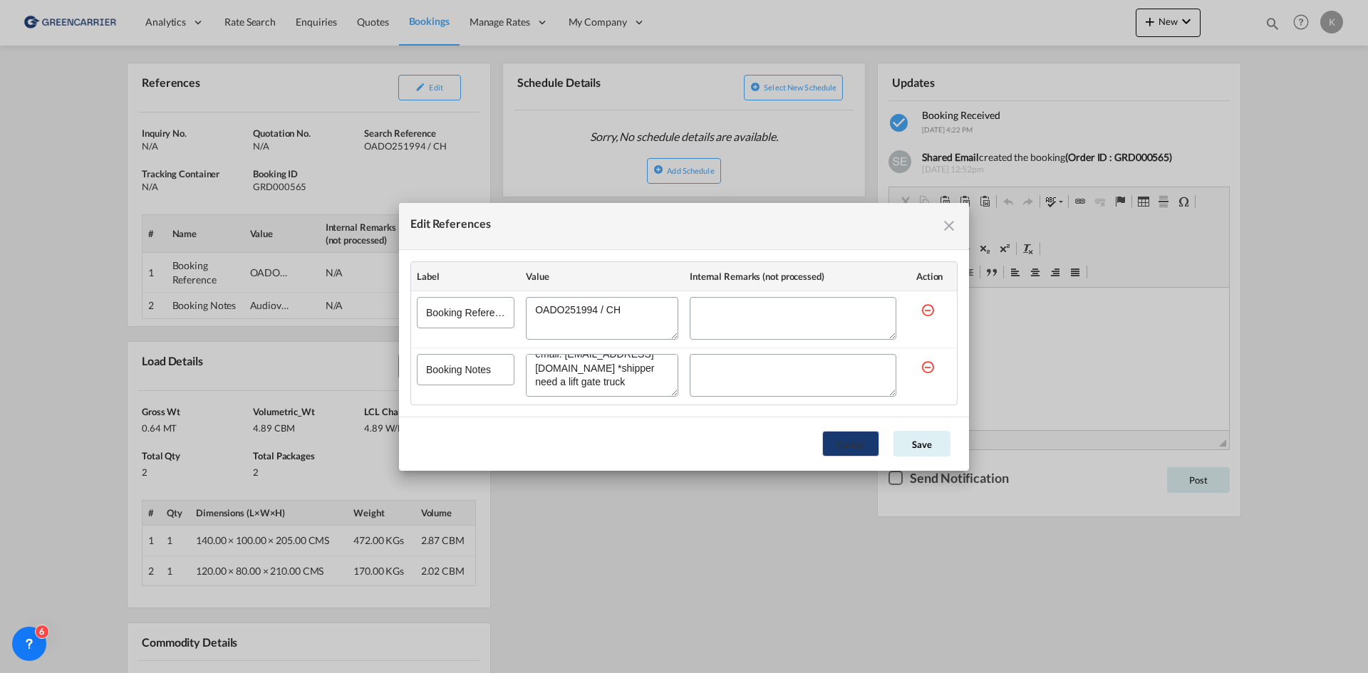 This screenshot has width=1368, height=673. What do you see at coordinates (450, 226) in the screenshot?
I see `div: Edit References` at bounding box center [450, 226].